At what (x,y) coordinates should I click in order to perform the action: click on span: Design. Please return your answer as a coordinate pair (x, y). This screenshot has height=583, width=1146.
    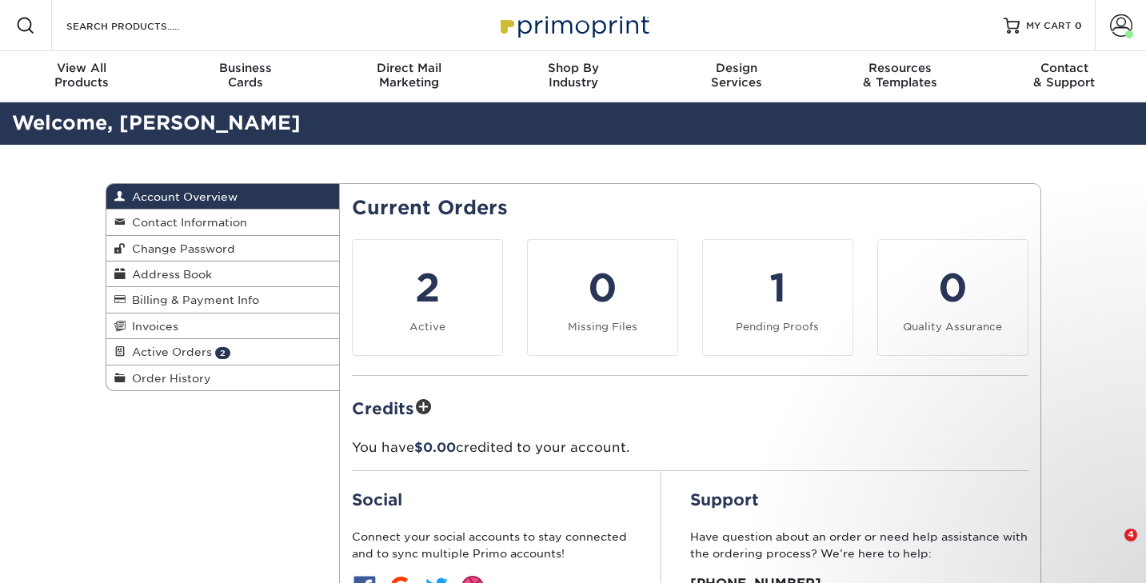
    Looking at the image, I should click on (737, 68).